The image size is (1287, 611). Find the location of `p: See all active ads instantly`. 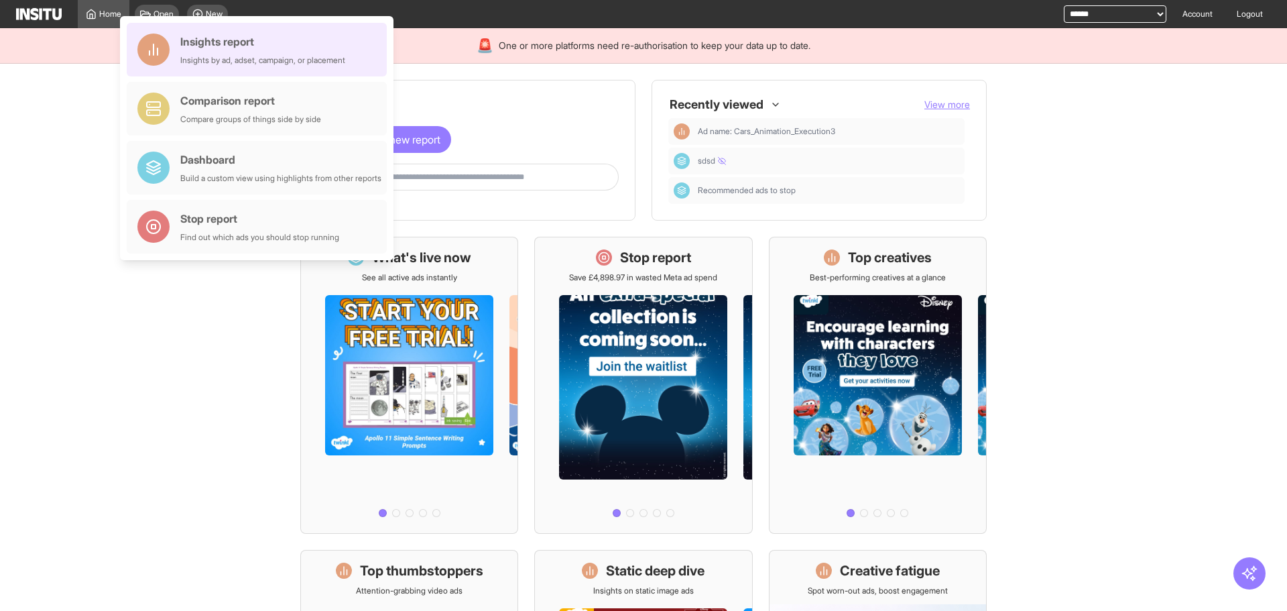

p: See all active ads instantly is located at coordinates (410, 278).